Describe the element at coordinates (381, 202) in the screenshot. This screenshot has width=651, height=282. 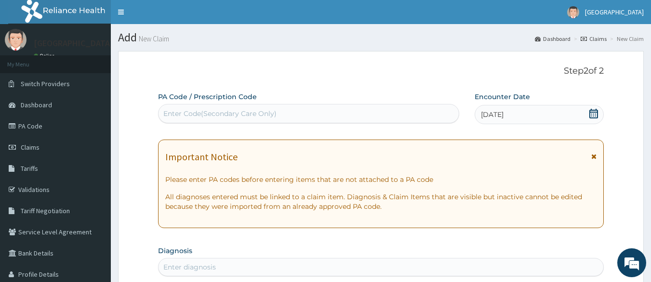
I see `p: All diagnoses entered must be linked to a claim item. Diagnosis & Claim Items that are visible bu...` at that location.